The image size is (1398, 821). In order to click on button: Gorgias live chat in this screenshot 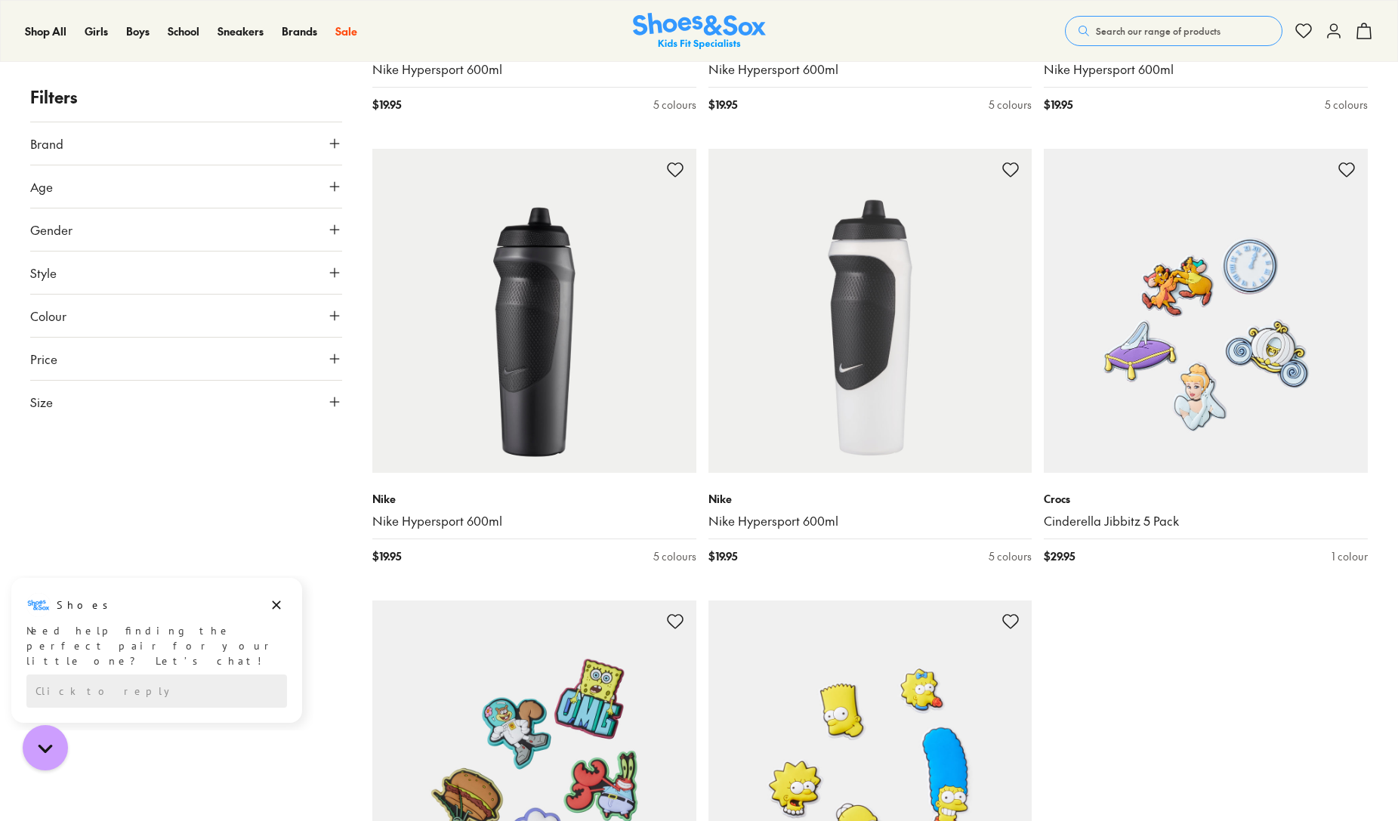, I will do `click(30, 28)`.